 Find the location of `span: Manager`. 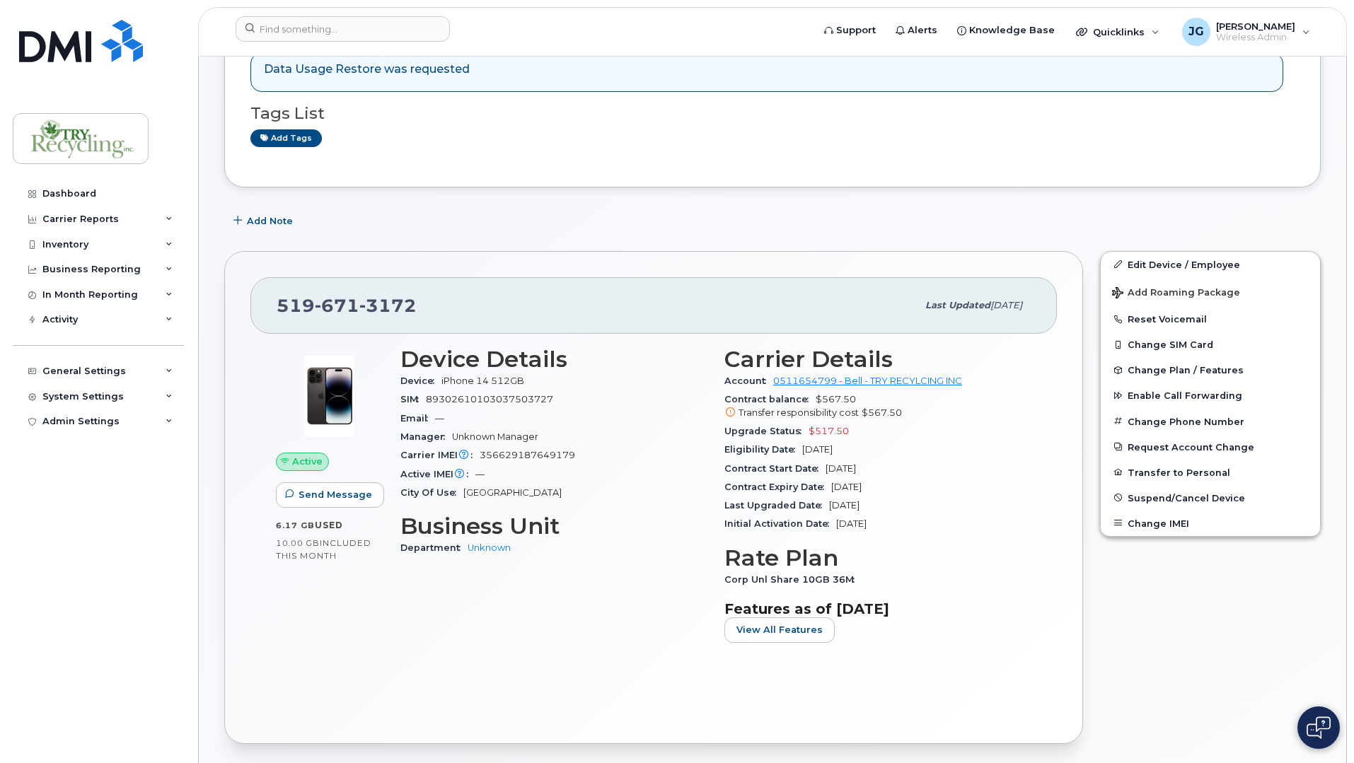

span: Manager is located at coordinates (426, 437).